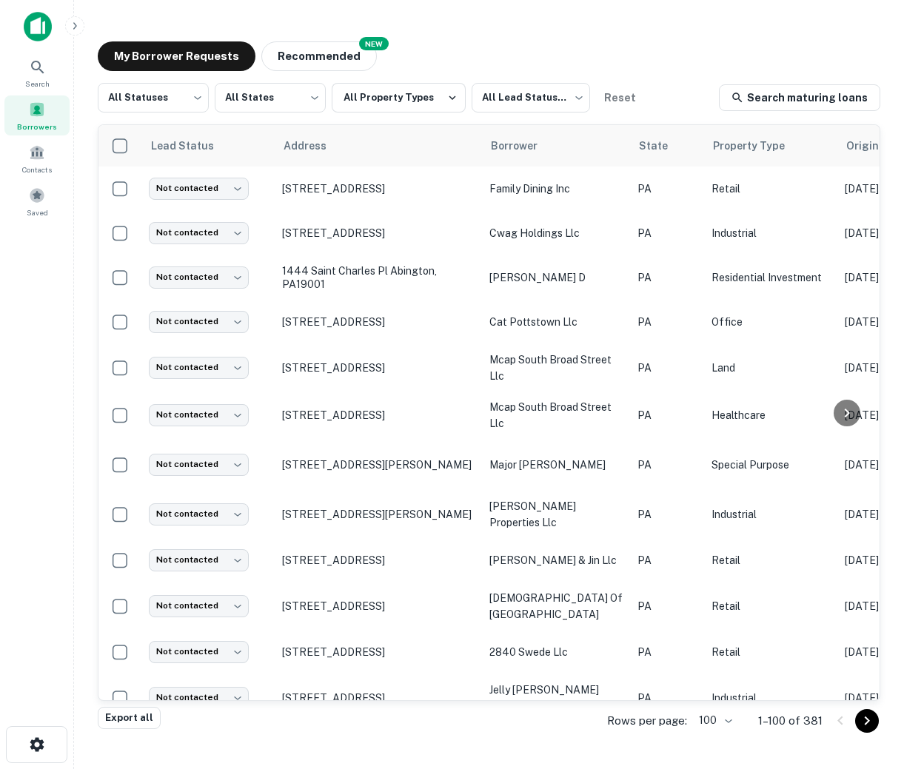 This screenshot has height=769, width=904. What do you see at coordinates (37, 201) in the screenshot?
I see `a: Saved` at bounding box center [37, 201].